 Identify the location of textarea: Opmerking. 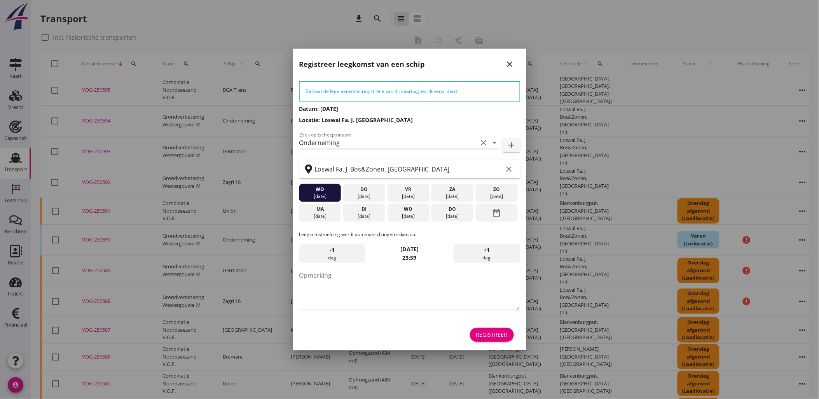
(410, 289).